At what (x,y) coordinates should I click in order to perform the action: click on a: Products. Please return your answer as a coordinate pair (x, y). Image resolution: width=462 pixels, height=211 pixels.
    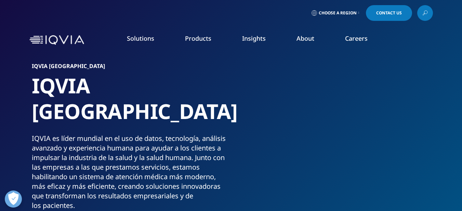
    Looking at the image, I should click on (198, 38).